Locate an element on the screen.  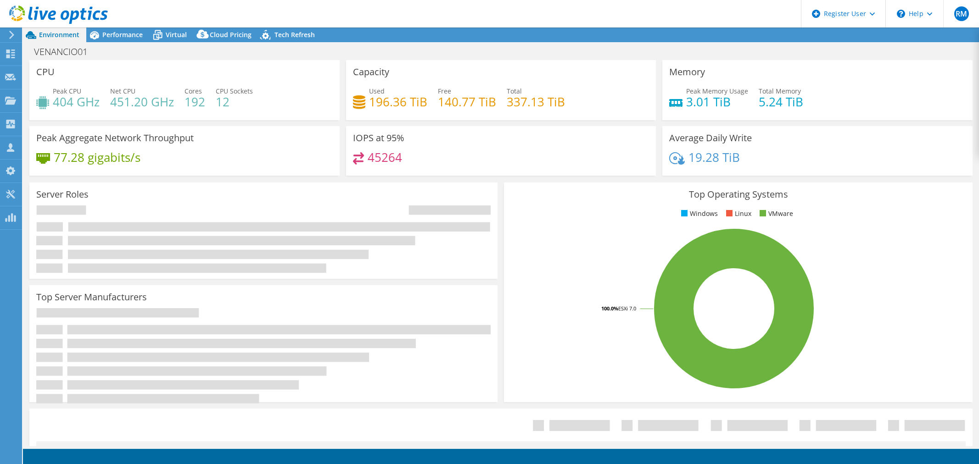
span: Peak Memory Usage is located at coordinates (717, 91).